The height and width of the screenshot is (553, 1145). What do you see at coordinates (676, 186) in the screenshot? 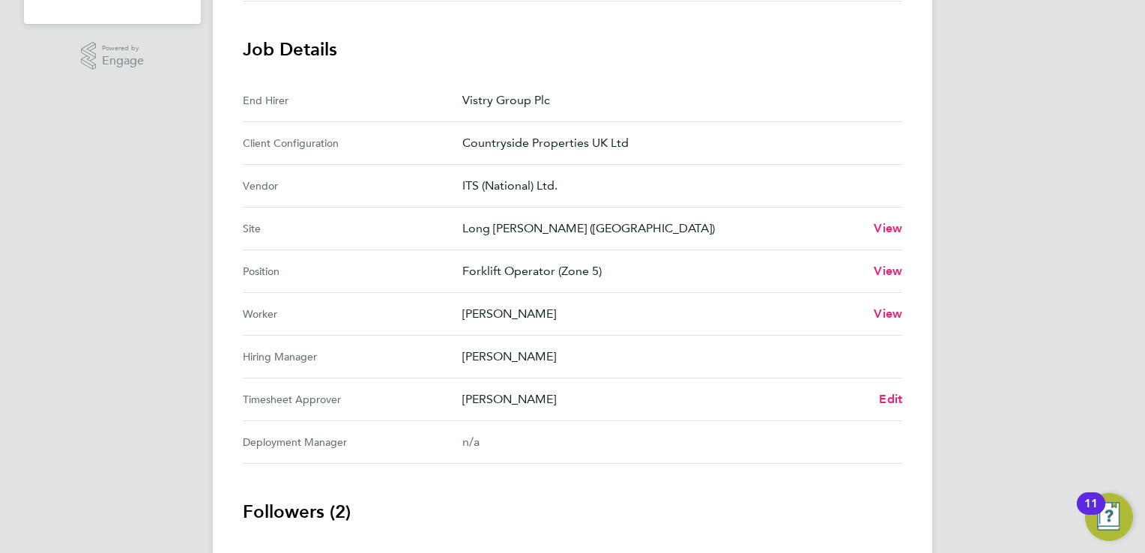
I see `p: ITS (National) Ltd.` at bounding box center [676, 186].